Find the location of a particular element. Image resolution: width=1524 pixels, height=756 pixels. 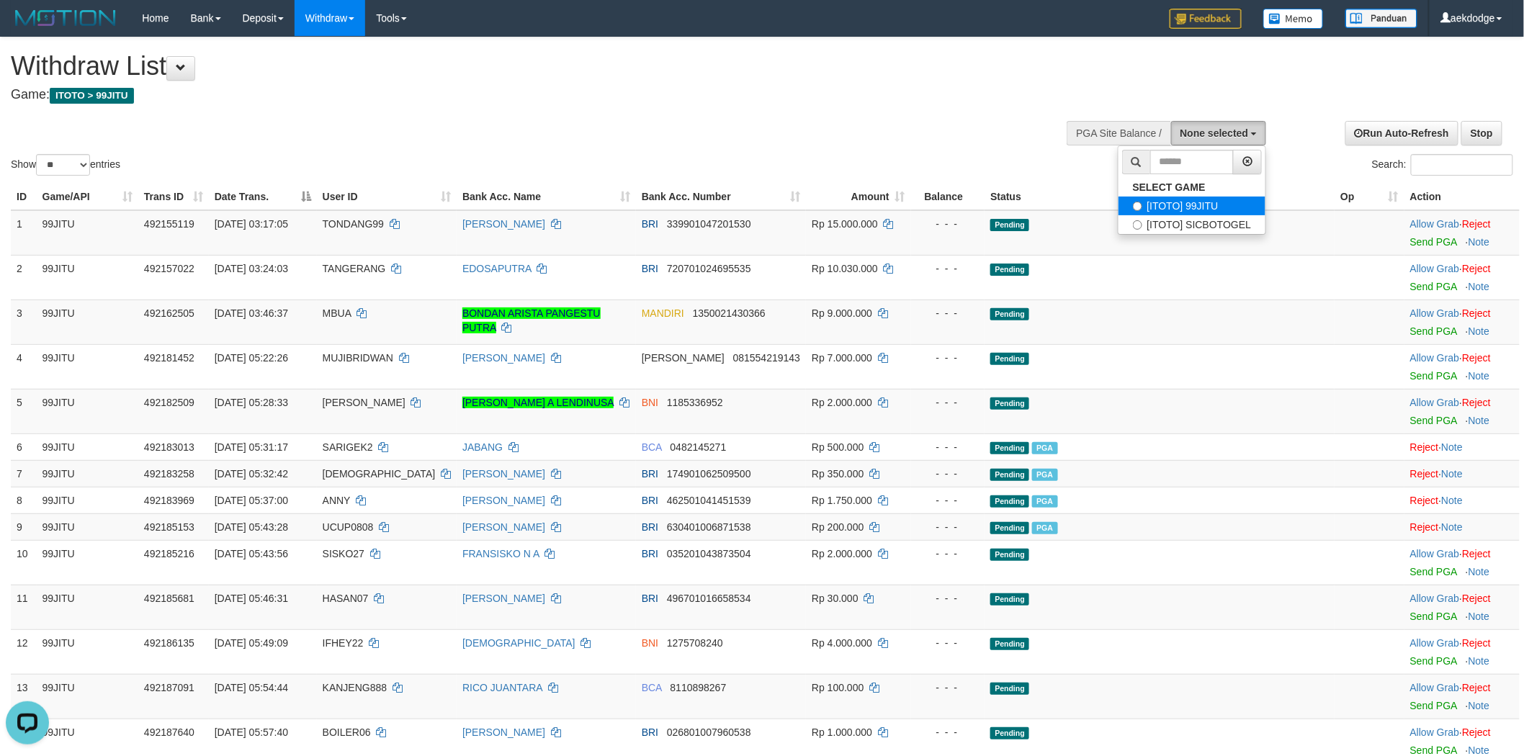

th: User ID: activate to sort column ascending is located at coordinates (387, 197).